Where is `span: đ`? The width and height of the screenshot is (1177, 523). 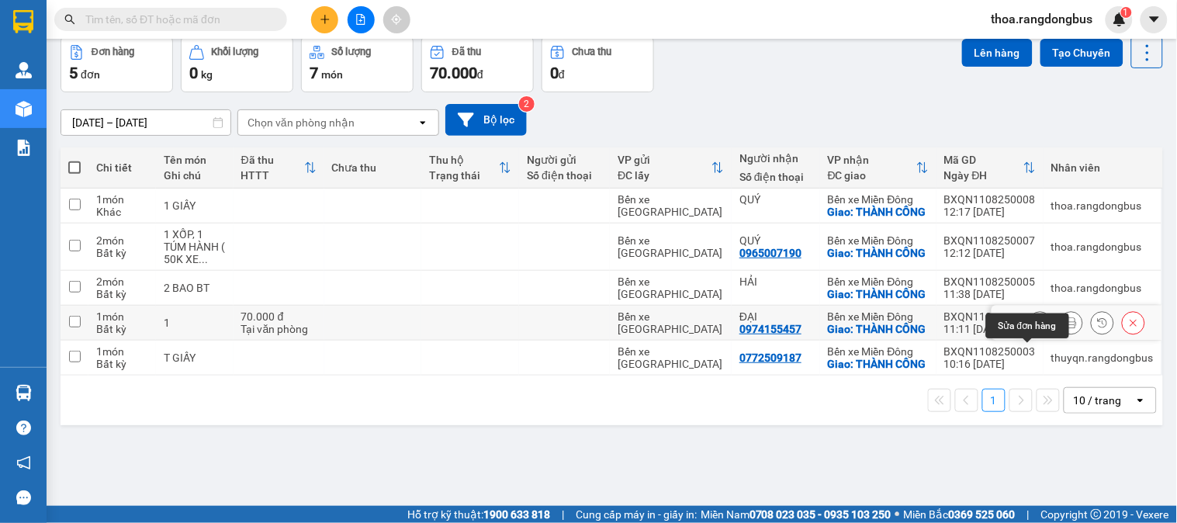
span: đ is located at coordinates (562, 75).